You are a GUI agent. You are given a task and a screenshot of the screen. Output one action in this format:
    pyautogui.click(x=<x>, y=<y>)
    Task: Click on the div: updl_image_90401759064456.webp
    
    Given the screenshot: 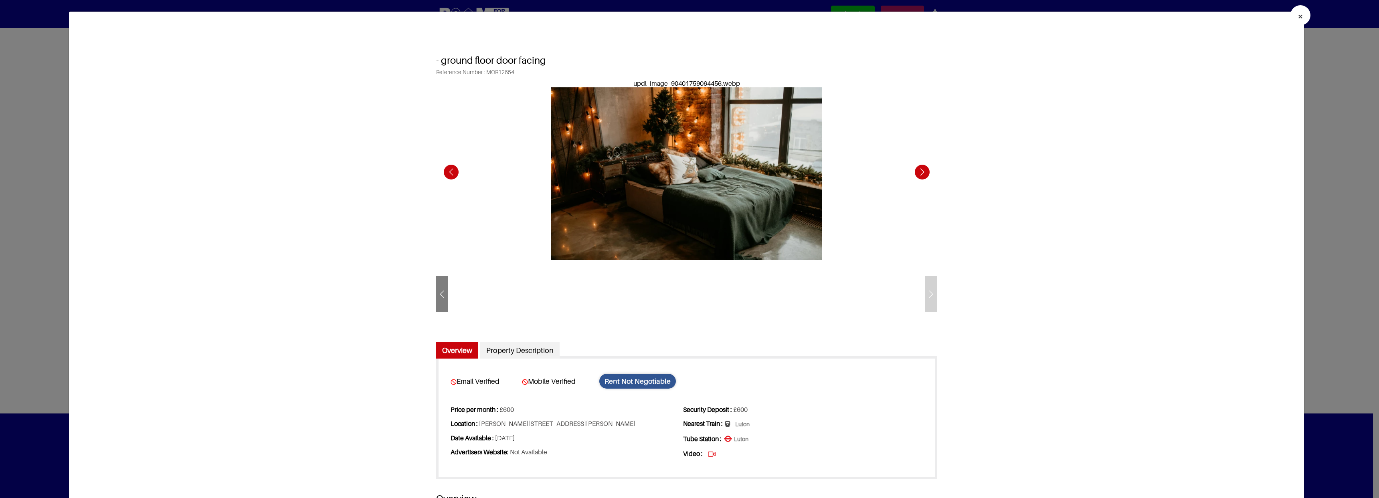 What is the action you would take?
    pyautogui.click(x=687, y=83)
    